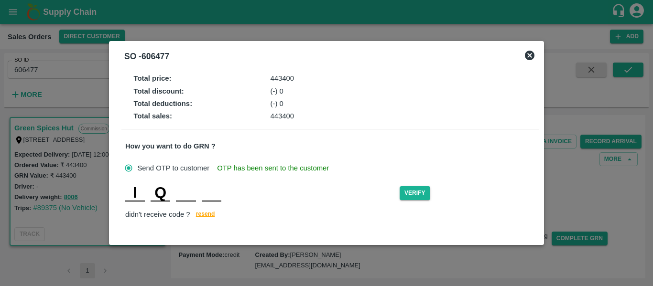 This screenshot has width=653, height=286. I want to click on span: resend, so click(205, 214).